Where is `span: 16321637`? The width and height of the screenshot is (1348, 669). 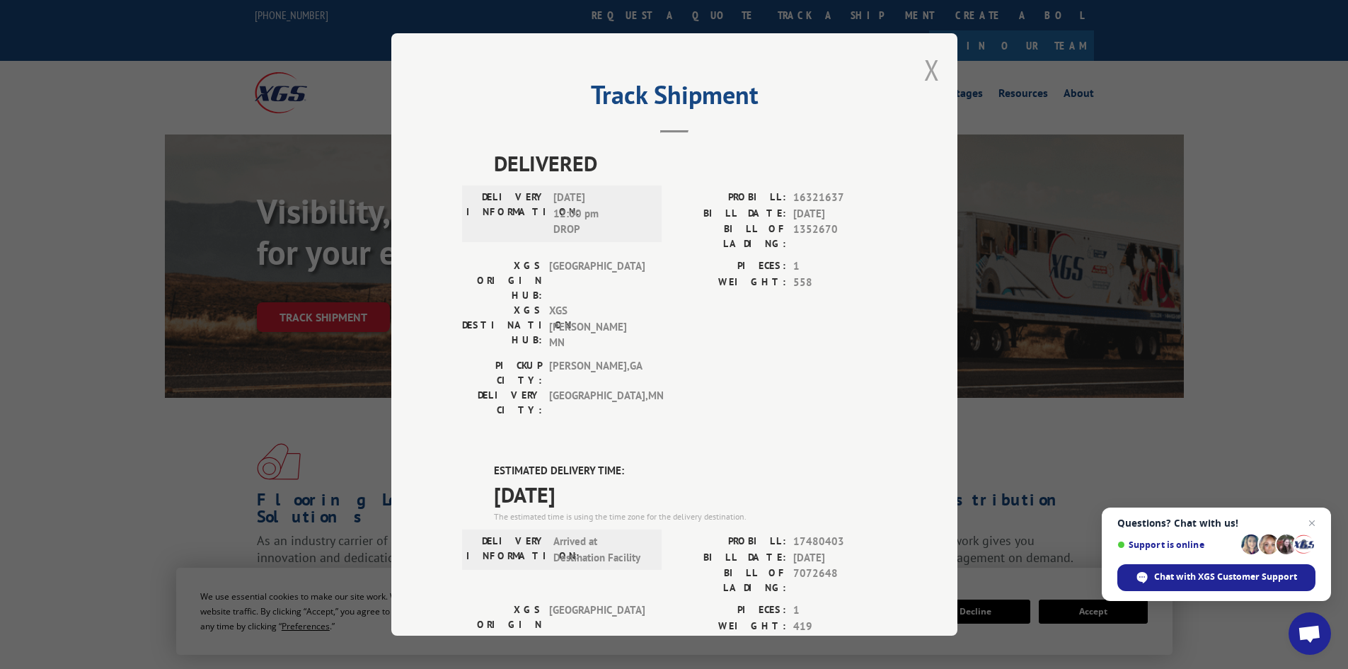
span: 16321637 is located at coordinates (840, 197).